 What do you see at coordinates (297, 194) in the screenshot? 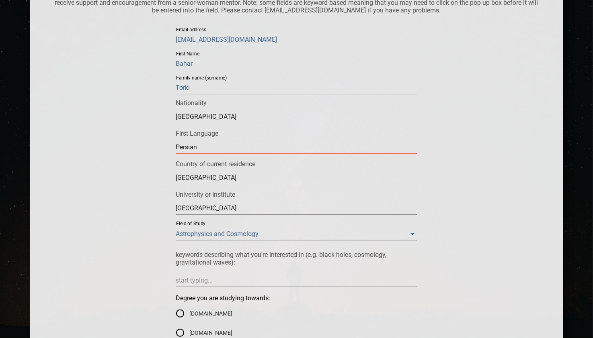
I see `p: University or Institute` at bounding box center [297, 194].